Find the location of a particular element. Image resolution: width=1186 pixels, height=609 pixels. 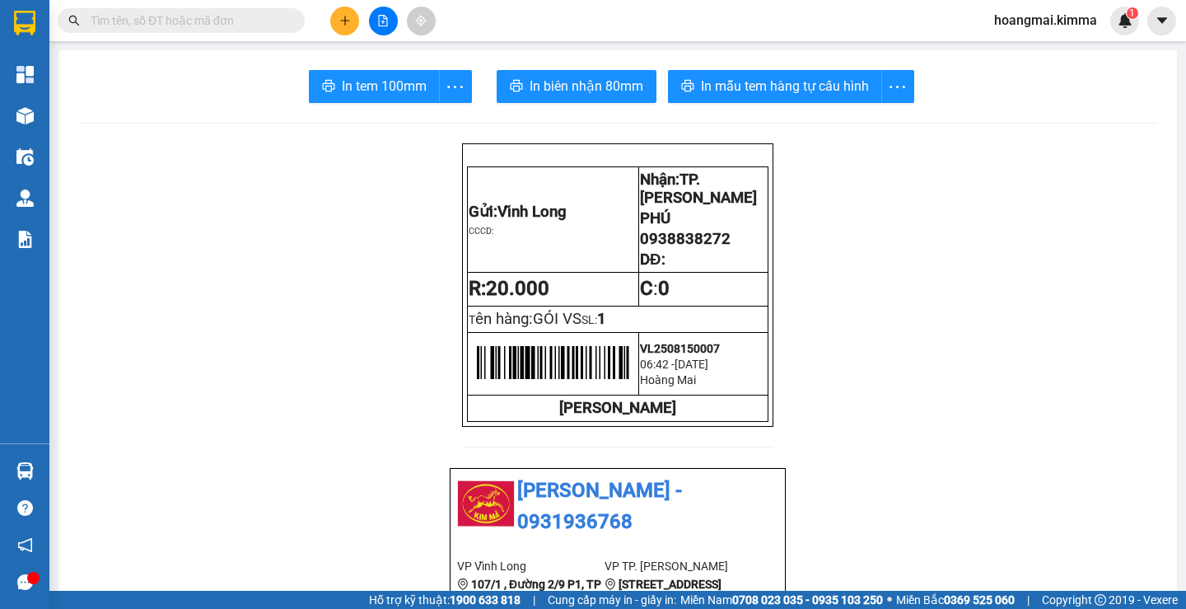

span: In tem 100mm is located at coordinates (384, 86).